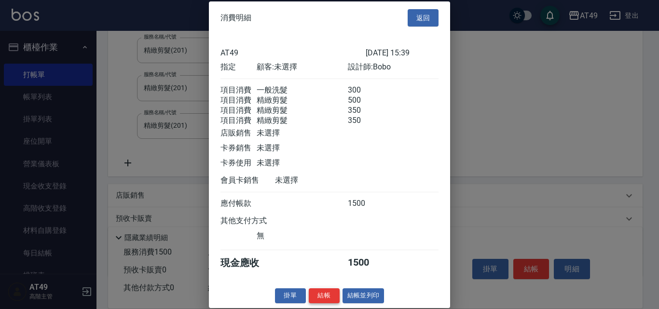 The width and height of the screenshot is (659, 309). I want to click on div: 現金應收, so click(247, 263).